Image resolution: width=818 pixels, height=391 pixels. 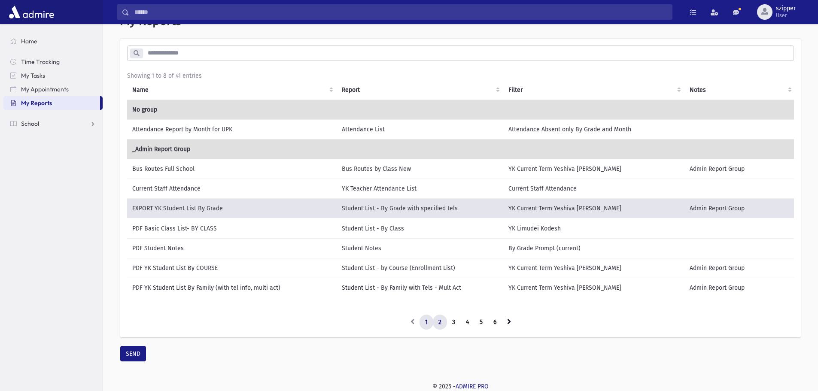 What do you see at coordinates (30, 124) in the screenshot?
I see `span: School` at bounding box center [30, 124].